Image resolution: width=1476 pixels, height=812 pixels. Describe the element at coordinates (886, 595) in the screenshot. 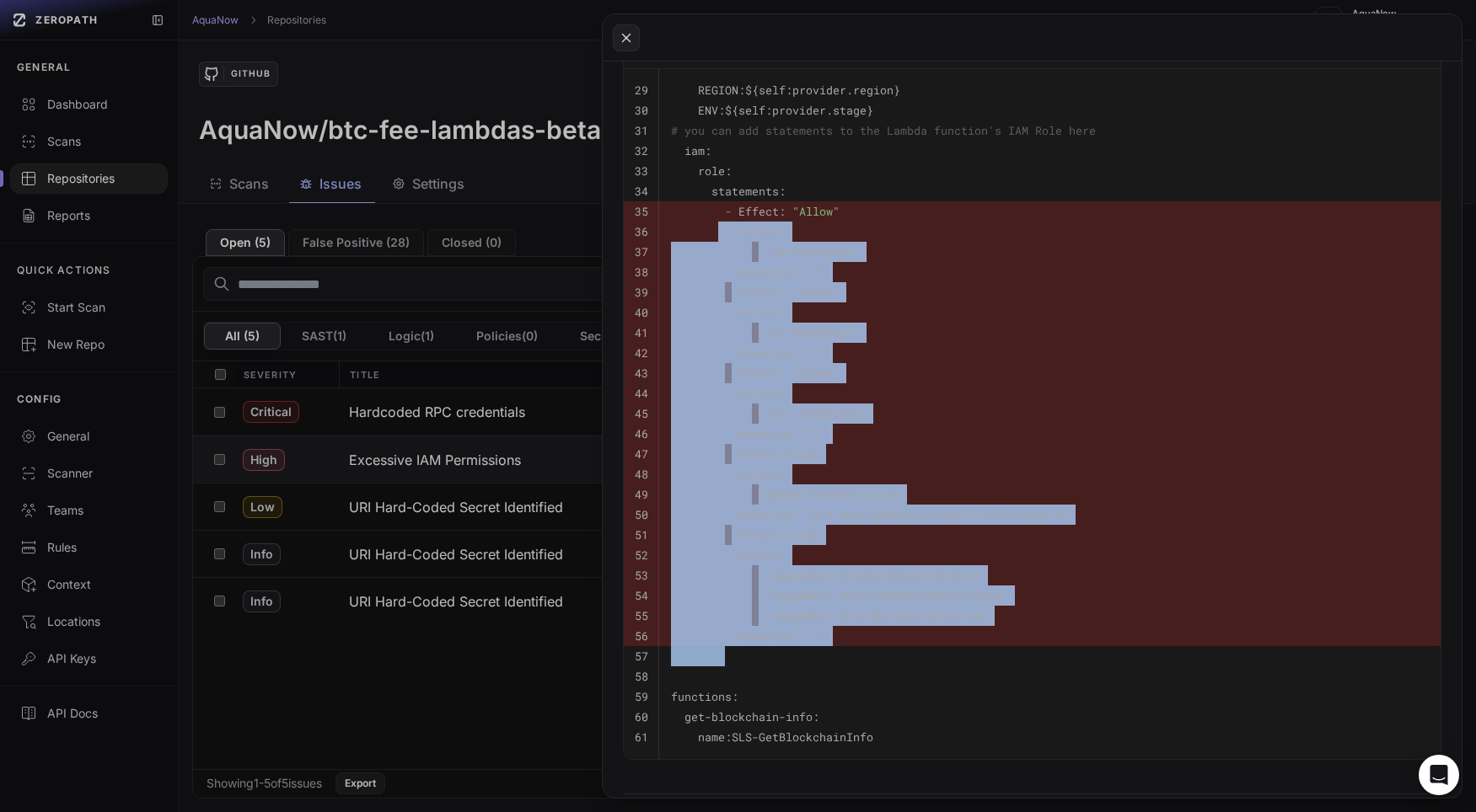

I see `span: "sagemaker:DescribeNotebookInstance"` at that location.